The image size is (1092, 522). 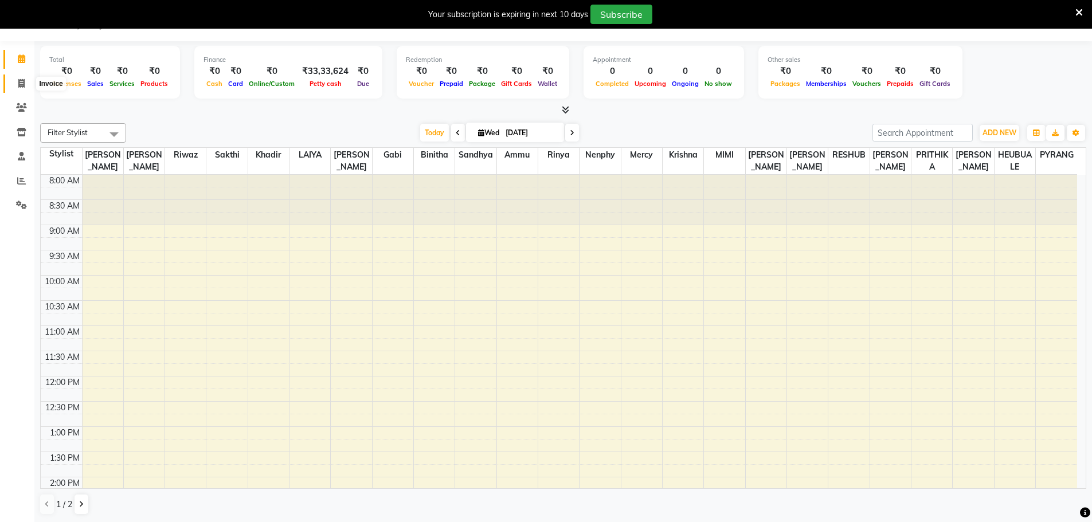 What do you see at coordinates (363, 84) in the screenshot?
I see `span: Due` at bounding box center [363, 84].